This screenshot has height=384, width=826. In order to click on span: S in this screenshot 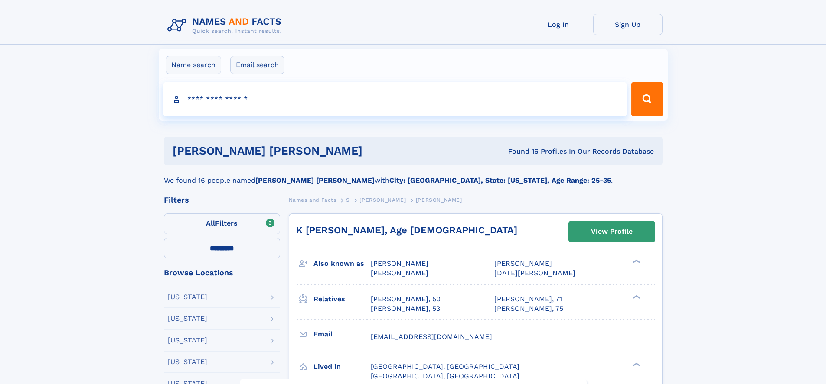, I will do `click(348, 200)`.